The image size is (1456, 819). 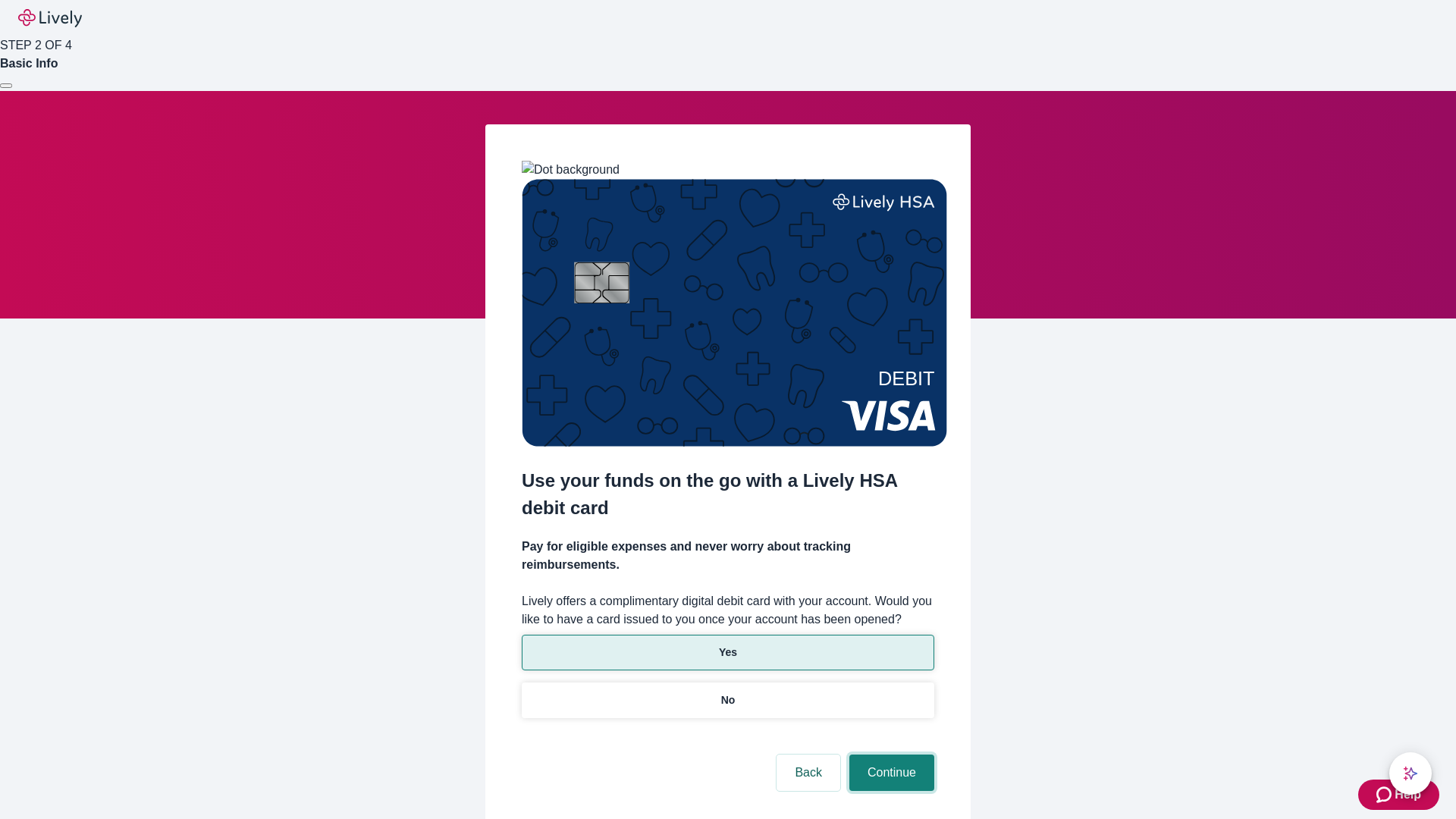 What do you see at coordinates (1408, 794) in the screenshot?
I see `span: Help` at bounding box center [1408, 794].